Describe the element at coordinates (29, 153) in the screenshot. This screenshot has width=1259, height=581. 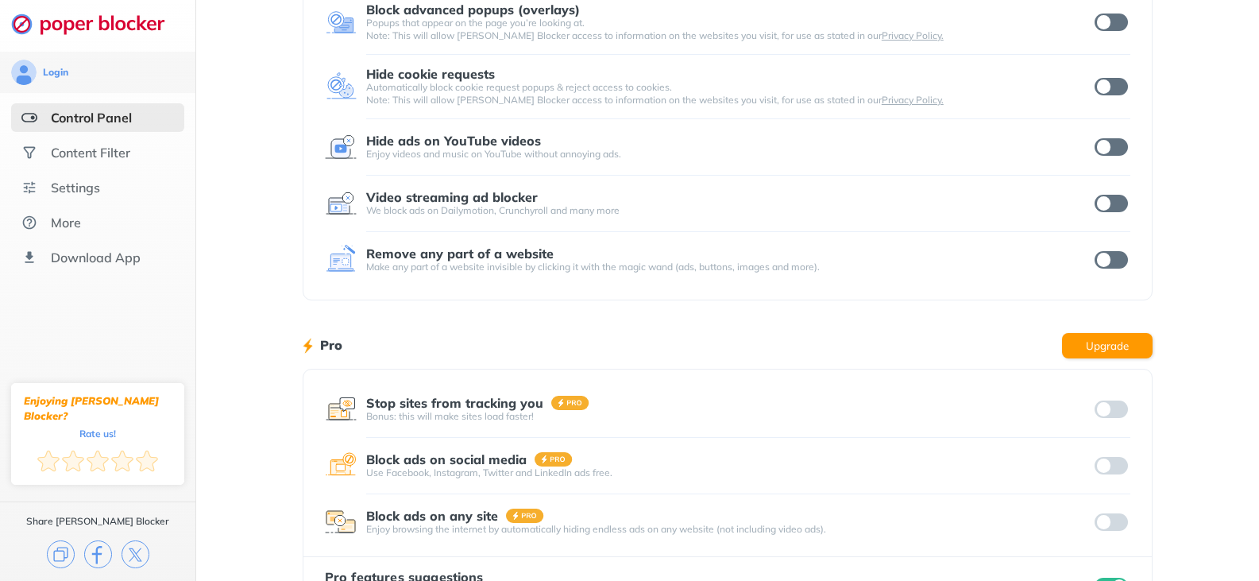
I see `img: social.svg` at that location.